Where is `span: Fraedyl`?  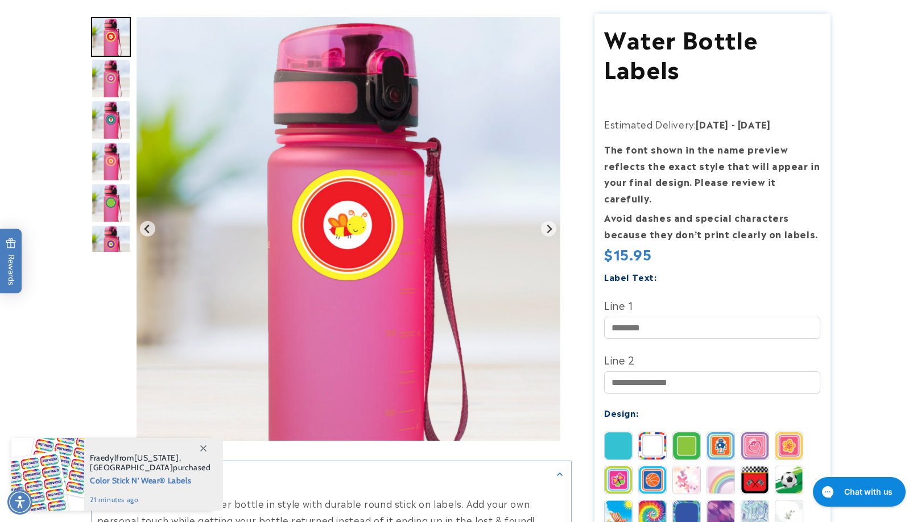 span: Fraedyl is located at coordinates (103, 458).